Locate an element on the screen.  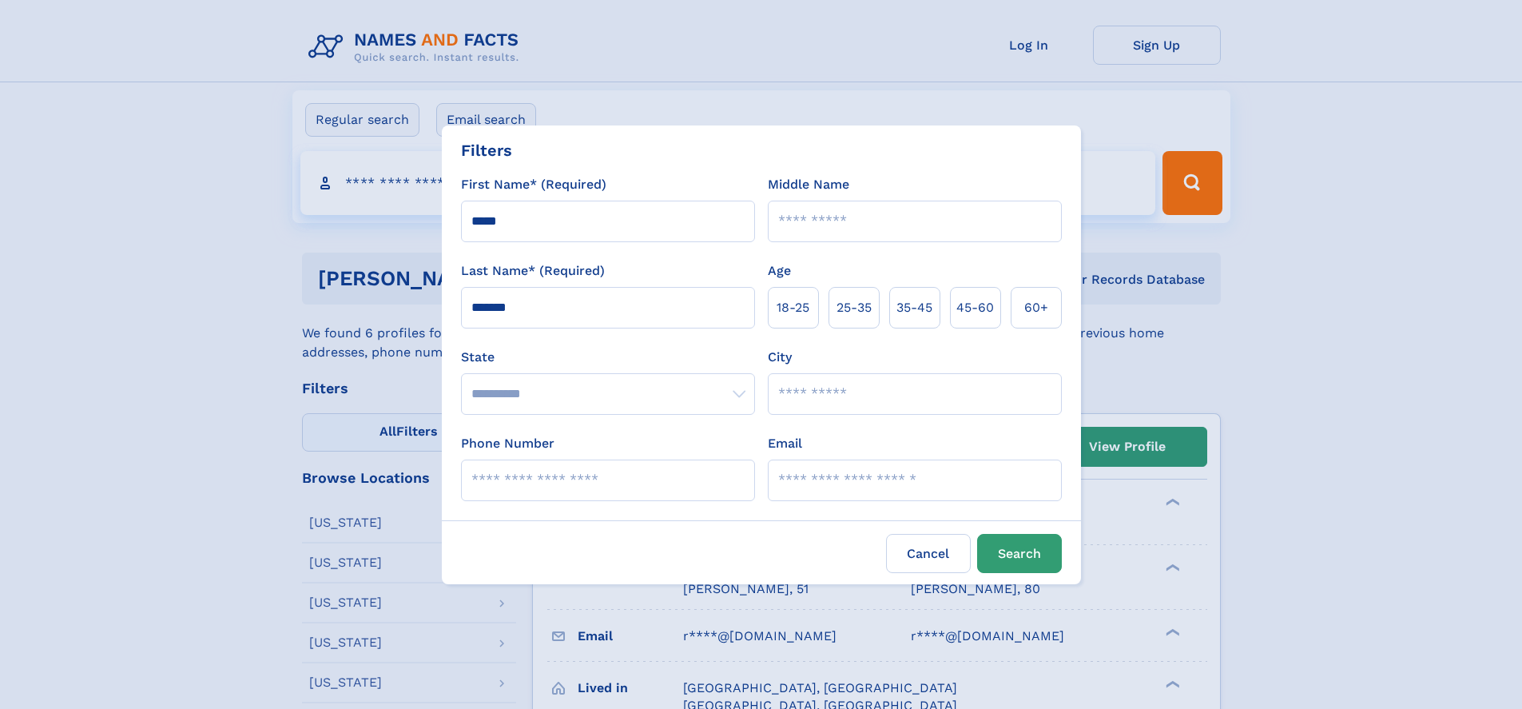
label: Phone Number is located at coordinates (507, 443).